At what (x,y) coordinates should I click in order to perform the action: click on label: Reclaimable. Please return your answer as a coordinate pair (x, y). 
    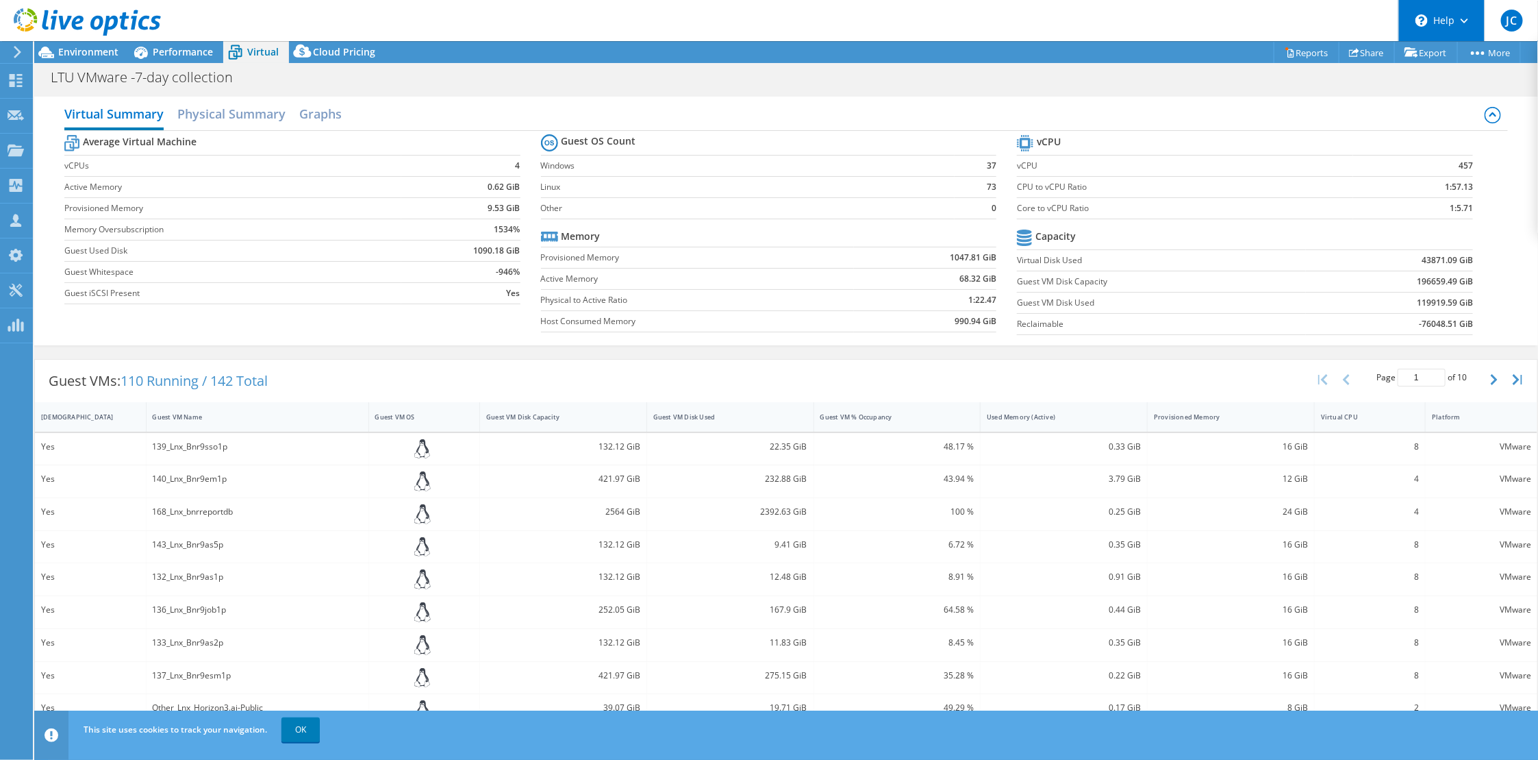
    Looking at the image, I should click on (1162, 324).